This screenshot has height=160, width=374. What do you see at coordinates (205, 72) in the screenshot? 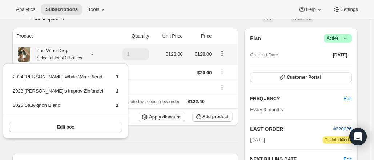
I see `span: $20.00` at bounding box center [205, 72].